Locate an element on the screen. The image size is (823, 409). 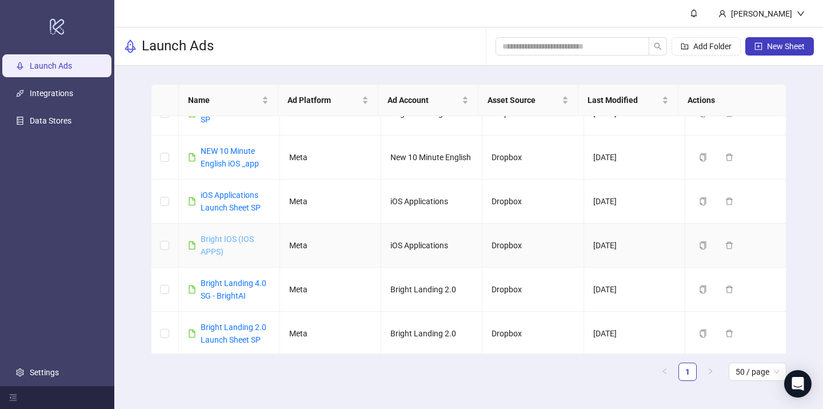
a: Integrations is located at coordinates (51, 94).